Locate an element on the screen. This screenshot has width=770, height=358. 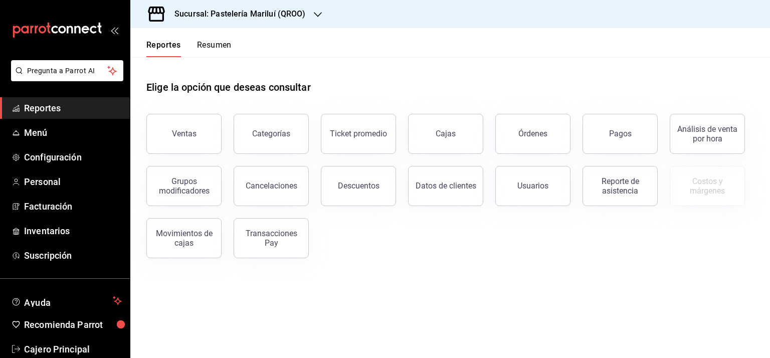
button: Reporte de asistencia is located at coordinates (620, 186).